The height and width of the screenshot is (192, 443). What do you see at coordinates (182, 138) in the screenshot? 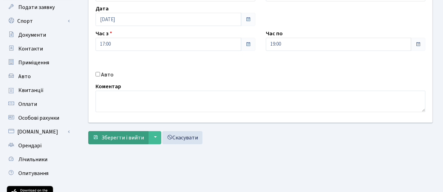
I see `a: Скасувати` at bounding box center [182, 138].